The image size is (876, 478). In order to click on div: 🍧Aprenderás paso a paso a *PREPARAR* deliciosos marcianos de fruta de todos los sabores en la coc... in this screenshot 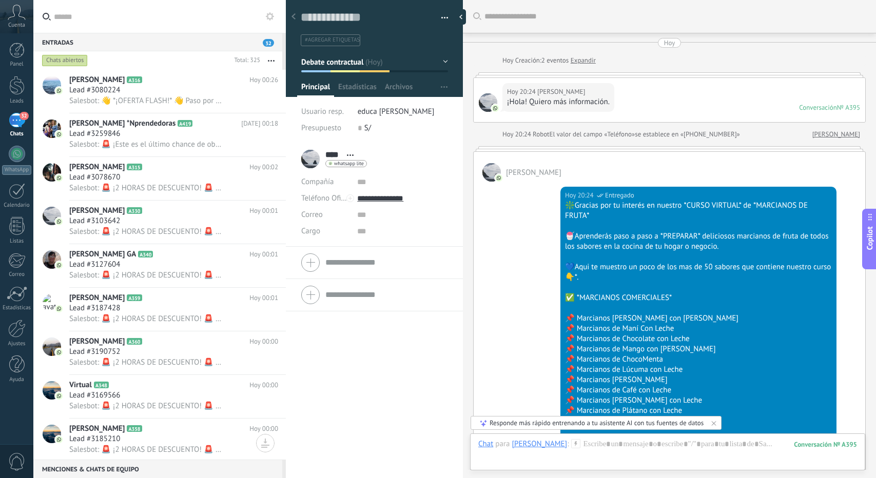, I will do `click(699, 242)`.